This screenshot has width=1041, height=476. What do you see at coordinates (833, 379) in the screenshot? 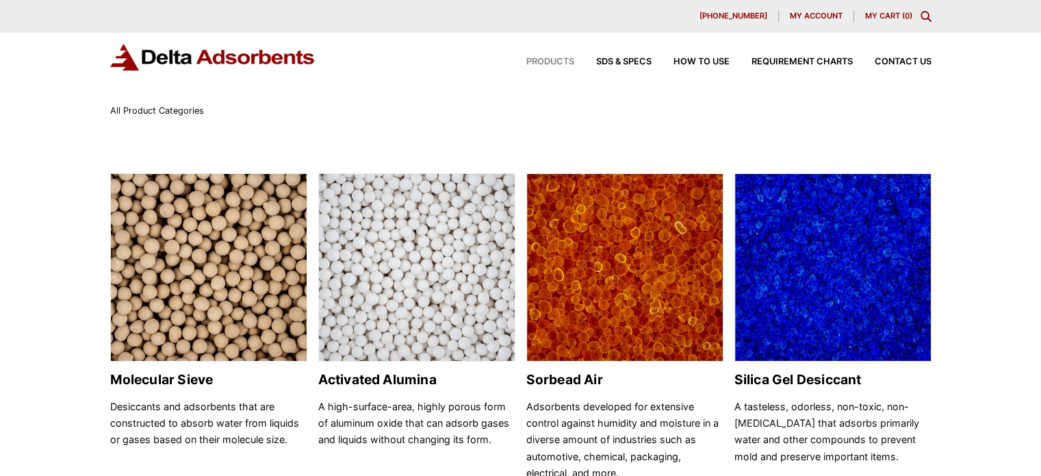
I see `h2: Silica Gel Desiccant` at bounding box center [833, 379].